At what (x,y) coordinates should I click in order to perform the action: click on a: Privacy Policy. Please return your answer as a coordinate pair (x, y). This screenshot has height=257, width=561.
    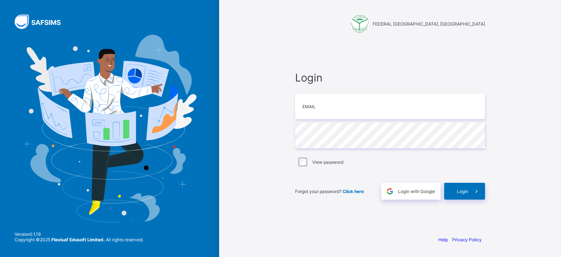
    Looking at the image, I should click on (466, 239).